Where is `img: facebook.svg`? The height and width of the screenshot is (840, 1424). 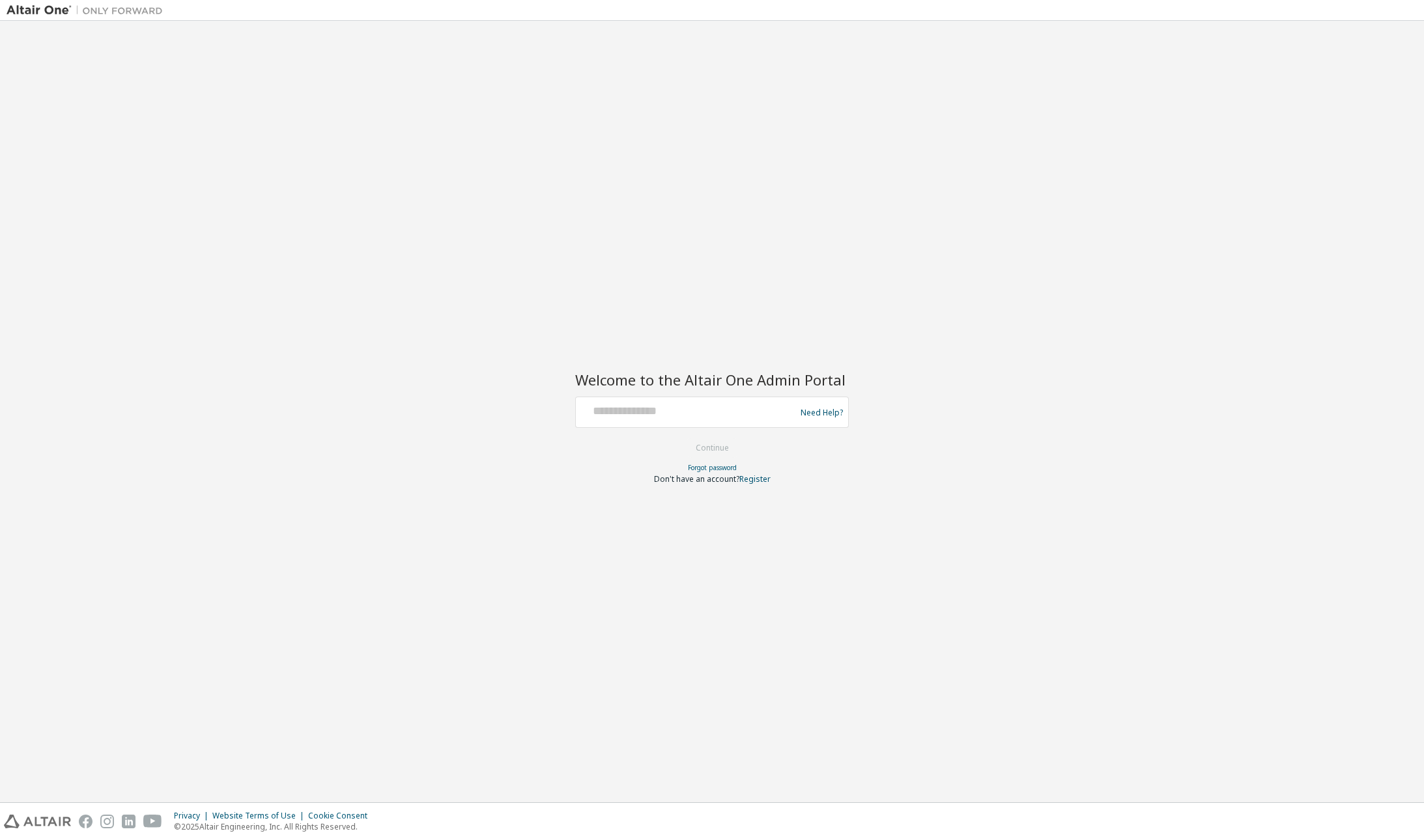 img: facebook.svg is located at coordinates (86, 821).